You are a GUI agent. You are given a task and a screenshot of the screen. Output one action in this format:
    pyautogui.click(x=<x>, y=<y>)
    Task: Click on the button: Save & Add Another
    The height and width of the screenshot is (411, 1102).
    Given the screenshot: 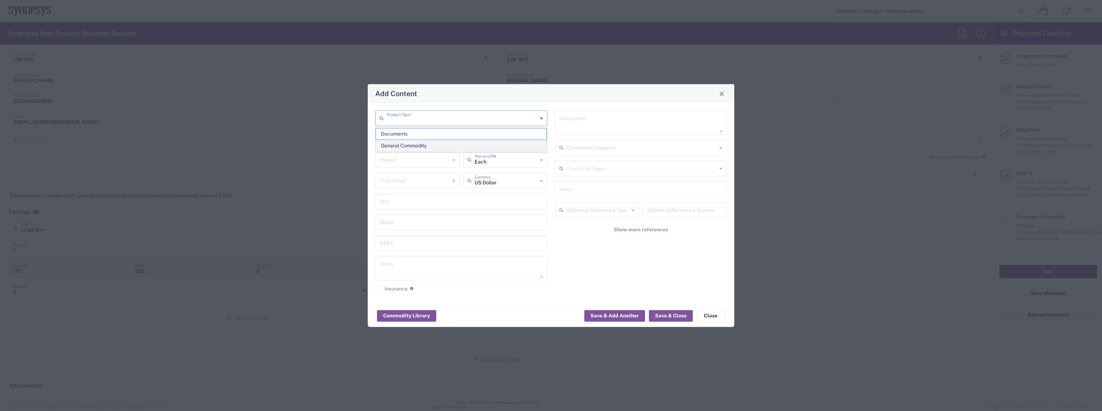 What is the action you would take?
    pyautogui.click(x=614, y=316)
    